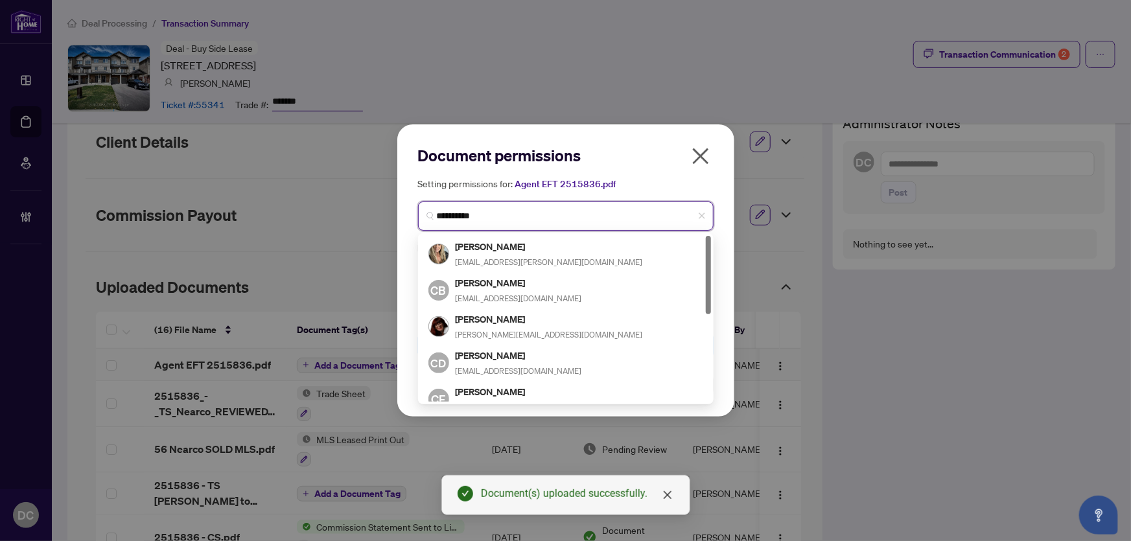  What do you see at coordinates (439, 399) in the screenshot?
I see `span: CF` at bounding box center [439, 399].